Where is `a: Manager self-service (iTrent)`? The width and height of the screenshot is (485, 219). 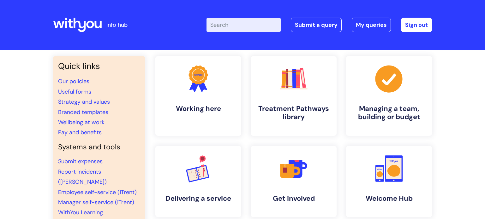
a: Manager self-service (iTrent) is located at coordinates (96, 203).